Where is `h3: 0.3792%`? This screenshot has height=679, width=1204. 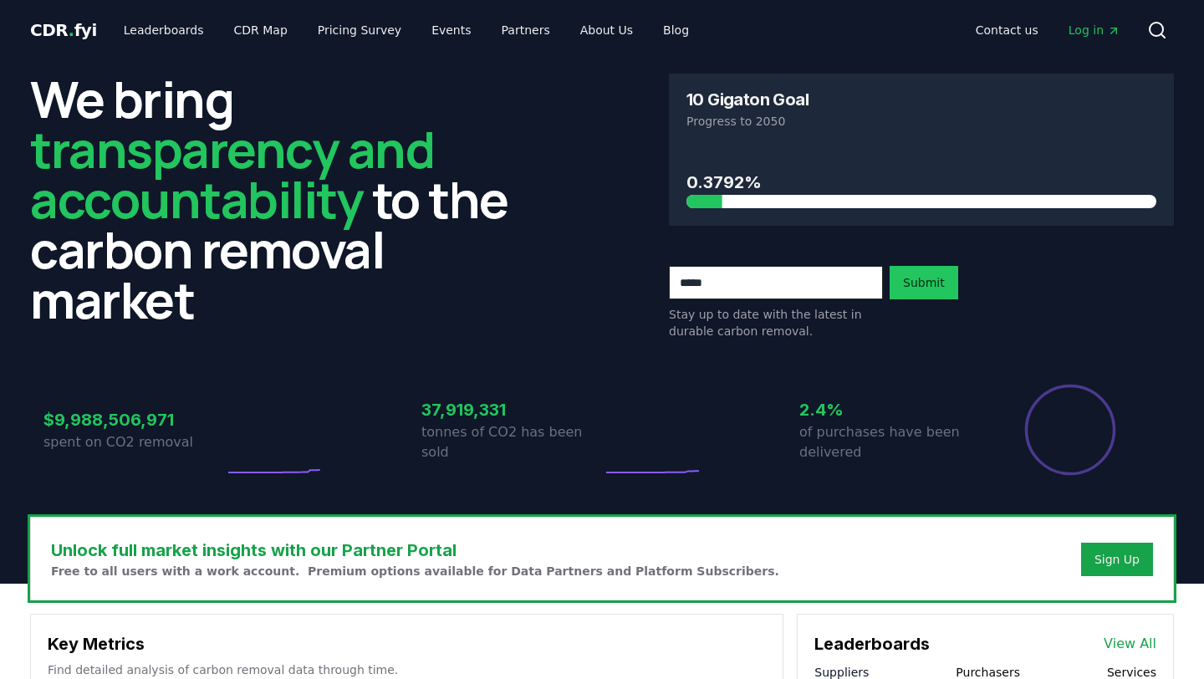
h3: 0.3792% is located at coordinates (921, 182).